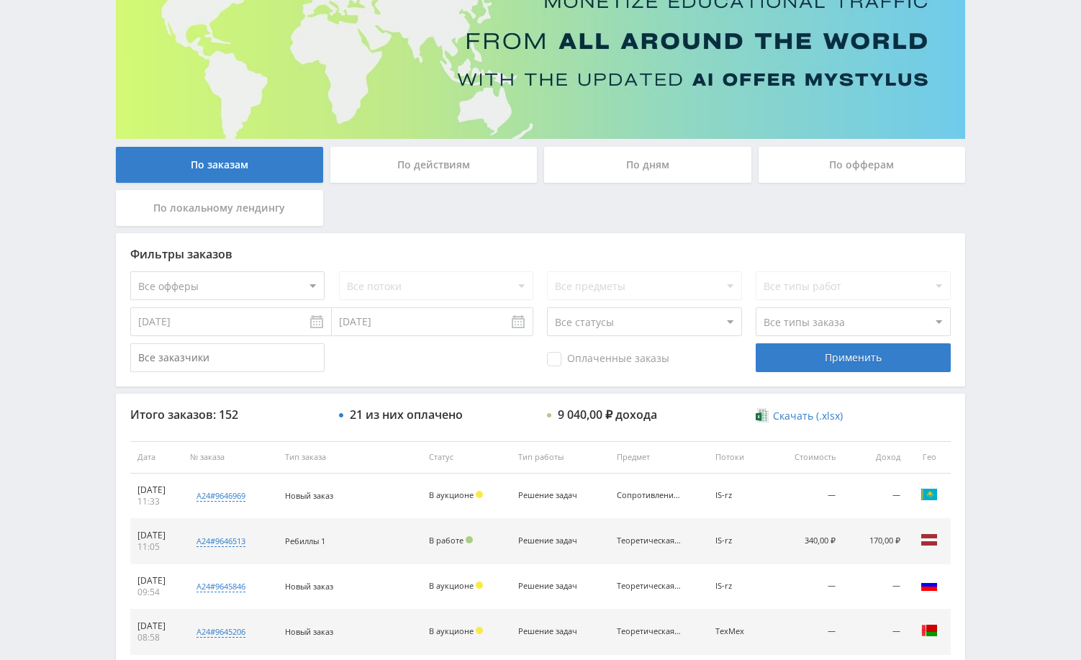 The image size is (1081, 660). I want to click on span: Ребиллы 1, so click(305, 540).